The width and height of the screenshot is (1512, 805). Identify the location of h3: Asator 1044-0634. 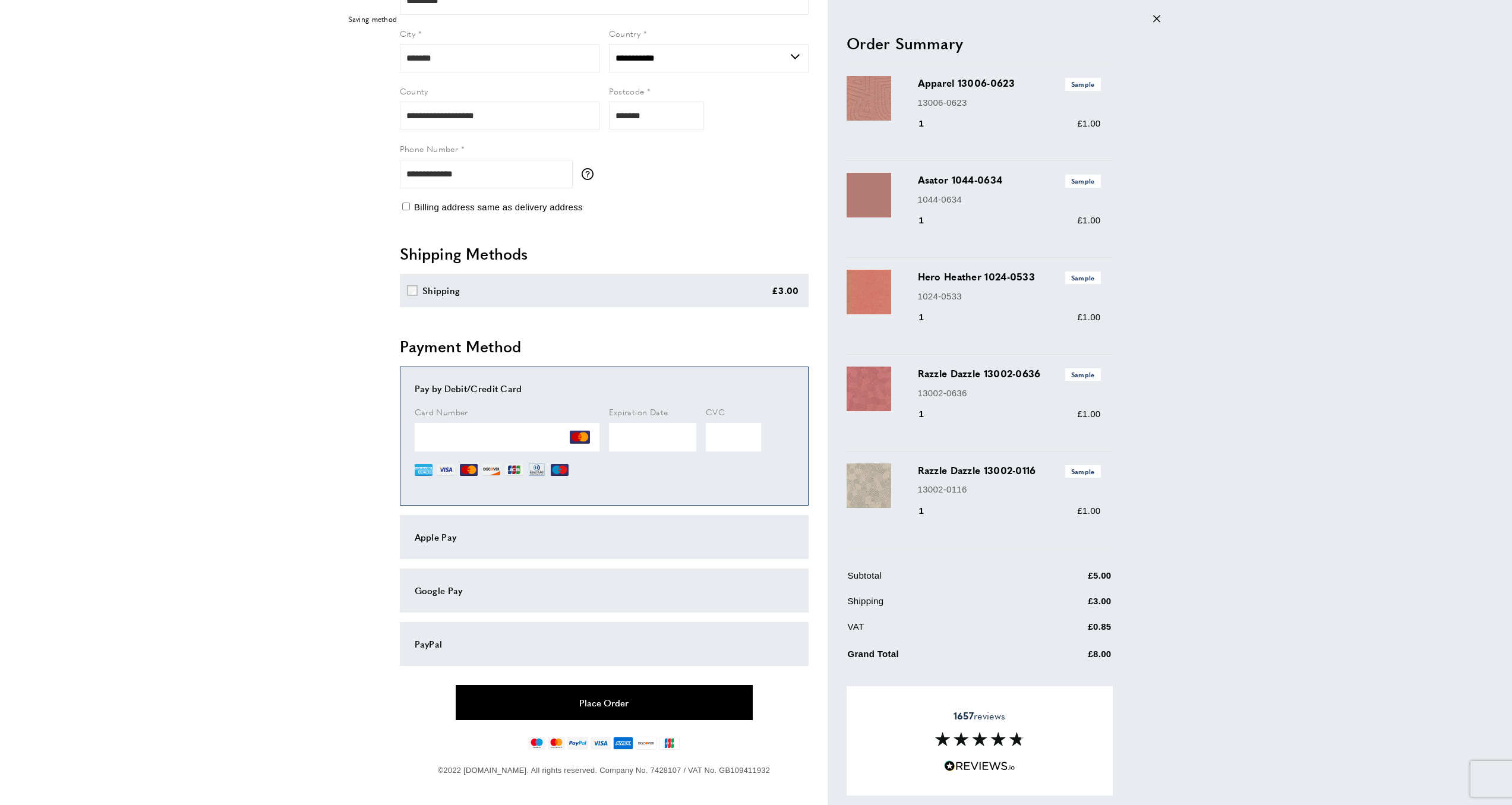
(1010, 180).